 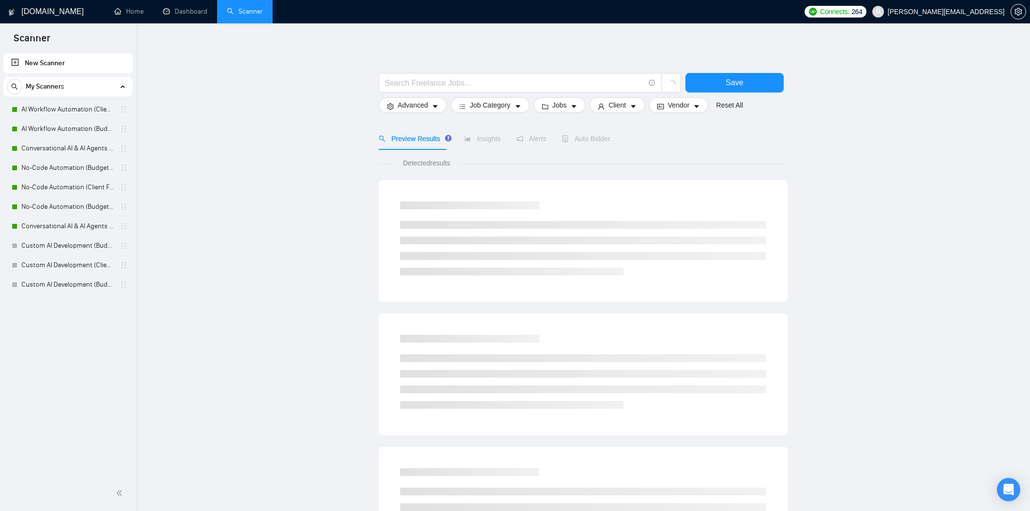 I want to click on span: Jobs, so click(x=560, y=105).